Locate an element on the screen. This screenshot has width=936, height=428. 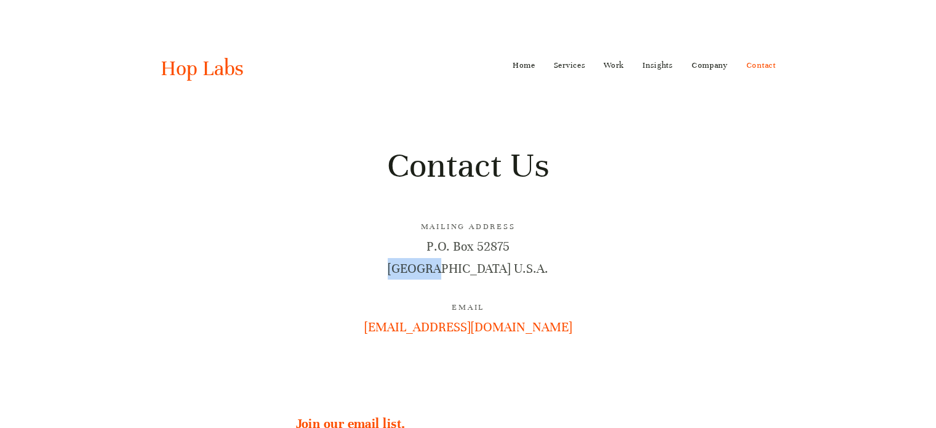
a: Services is located at coordinates (570, 65).